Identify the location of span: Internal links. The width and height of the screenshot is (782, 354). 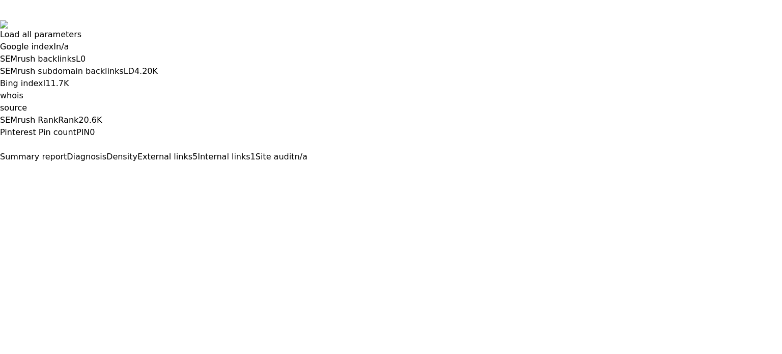
(224, 156).